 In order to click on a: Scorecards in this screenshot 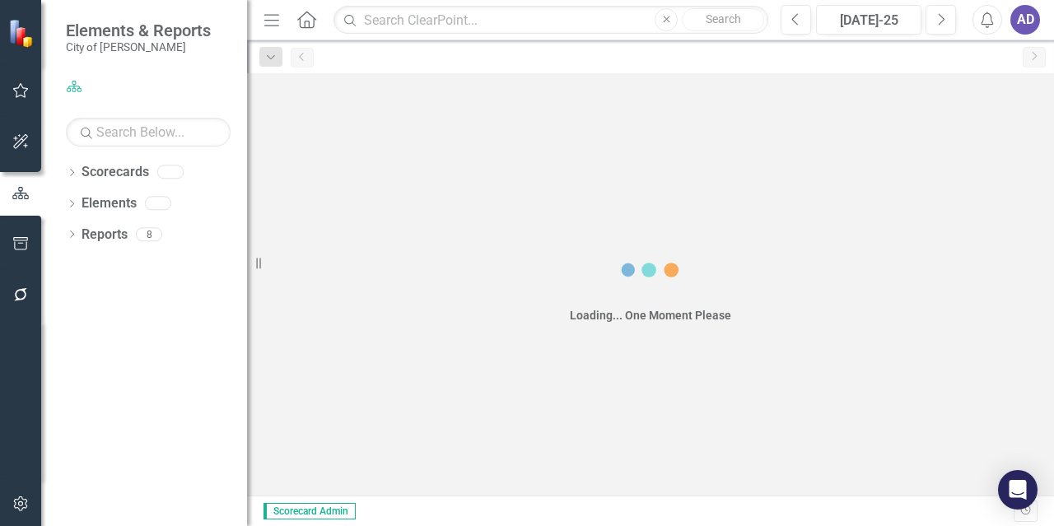, I will do `click(115, 172)`.